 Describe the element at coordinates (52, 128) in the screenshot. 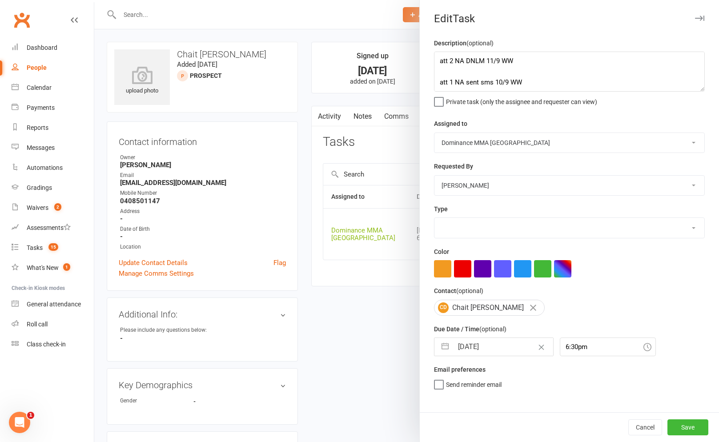

I see `a: Reports` at that location.